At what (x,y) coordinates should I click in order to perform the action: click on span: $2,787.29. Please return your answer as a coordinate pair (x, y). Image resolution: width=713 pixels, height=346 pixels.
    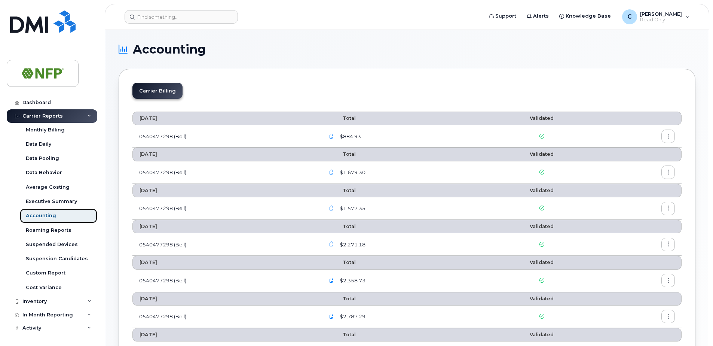
    Looking at the image, I should click on (352, 316).